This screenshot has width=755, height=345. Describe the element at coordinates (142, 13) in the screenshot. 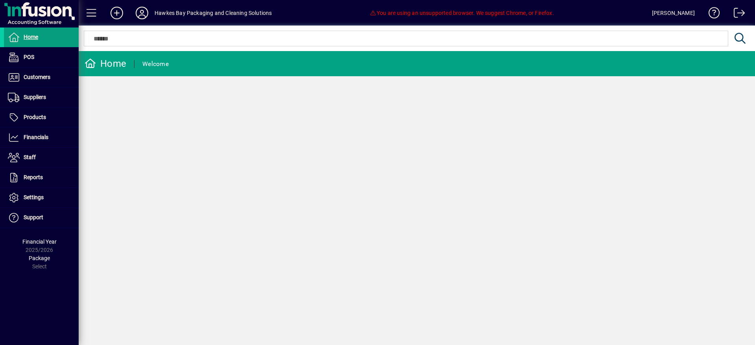

I see `button: Profile` at that location.